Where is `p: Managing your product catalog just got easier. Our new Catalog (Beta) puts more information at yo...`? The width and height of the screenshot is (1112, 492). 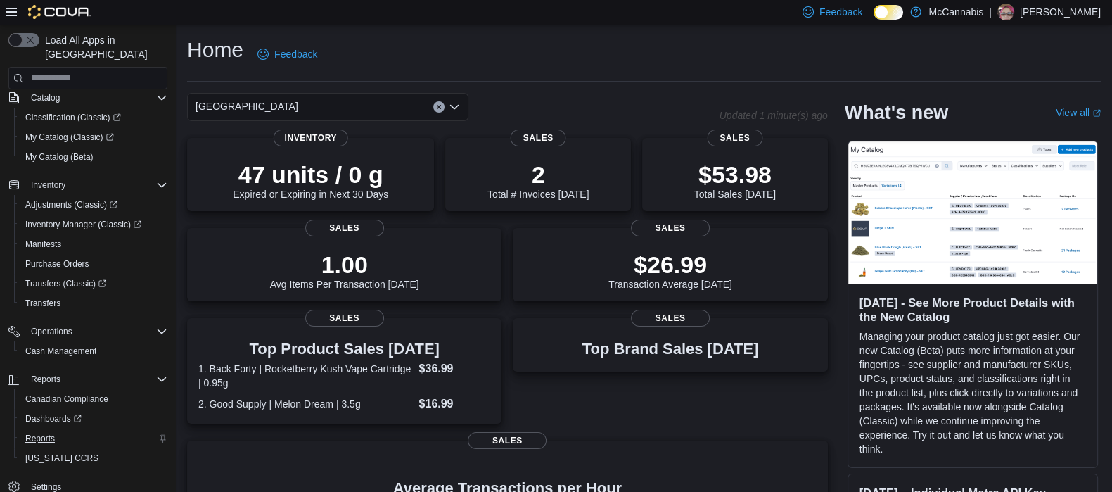 p: Managing your product catalog just got easier. Our new Catalog (Beta) puts more information at yo... is located at coordinates (973, 393).